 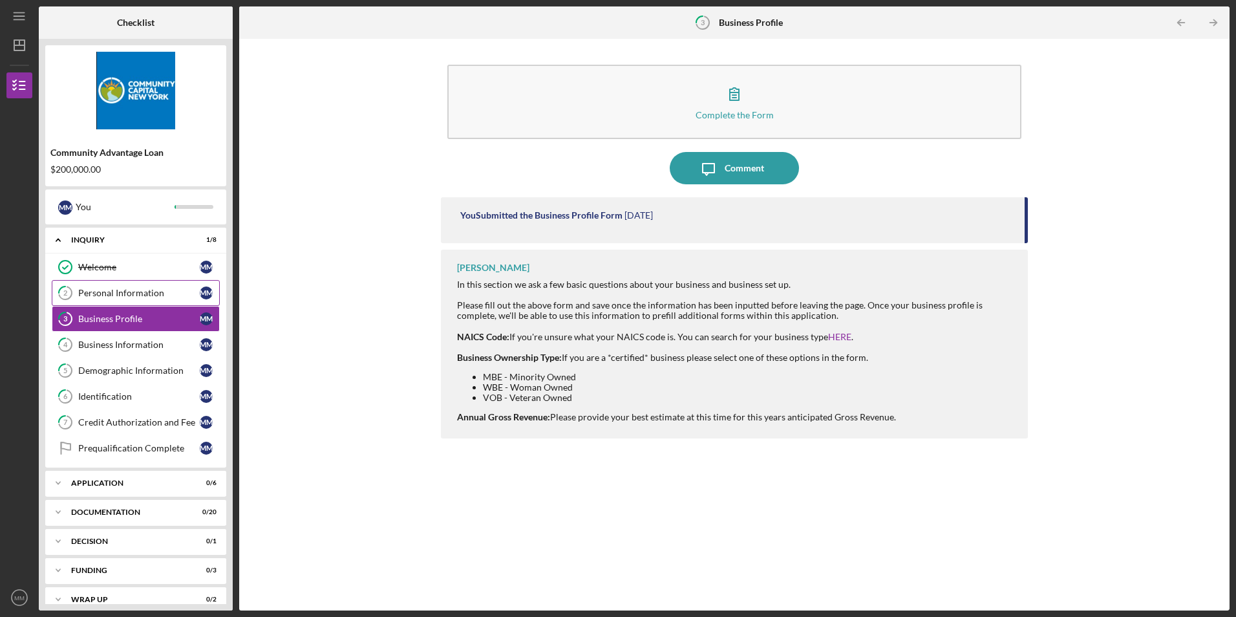 What do you see at coordinates (65, 370) in the screenshot?
I see `tspan: 5` at bounding box center [65, 370].